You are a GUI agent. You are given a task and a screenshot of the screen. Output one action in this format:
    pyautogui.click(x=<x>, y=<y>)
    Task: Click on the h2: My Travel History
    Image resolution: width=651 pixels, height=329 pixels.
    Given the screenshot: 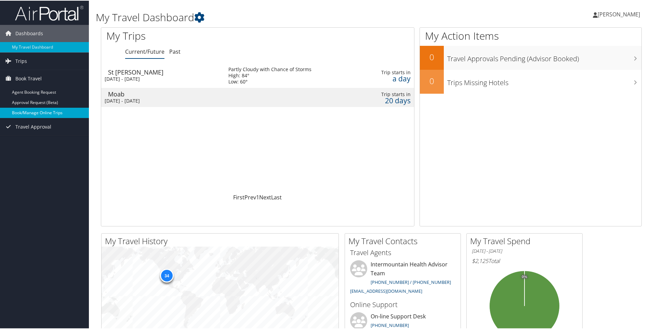 What is the action you would take?
    pyautogui.click(x=222, y=240)
    